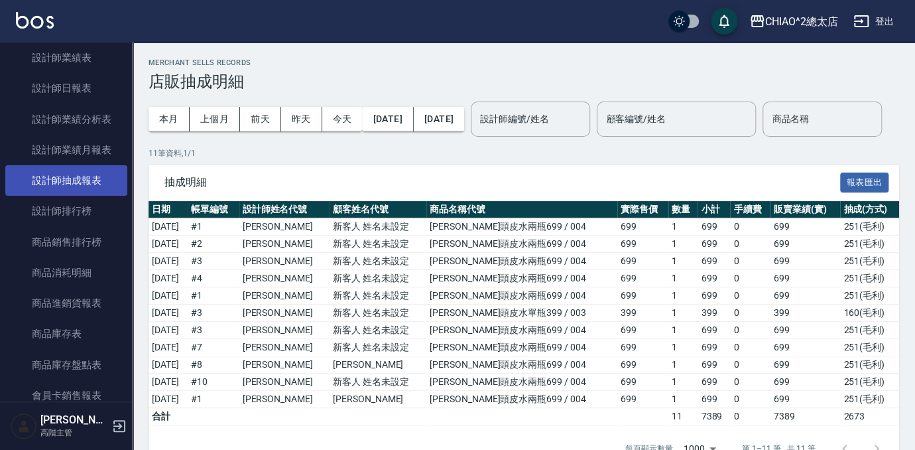 The height and width of the screenshot is (450, 915). Describe the element at coordinates (34, 20) in the screenshot. I see `img: Logo` at that location.